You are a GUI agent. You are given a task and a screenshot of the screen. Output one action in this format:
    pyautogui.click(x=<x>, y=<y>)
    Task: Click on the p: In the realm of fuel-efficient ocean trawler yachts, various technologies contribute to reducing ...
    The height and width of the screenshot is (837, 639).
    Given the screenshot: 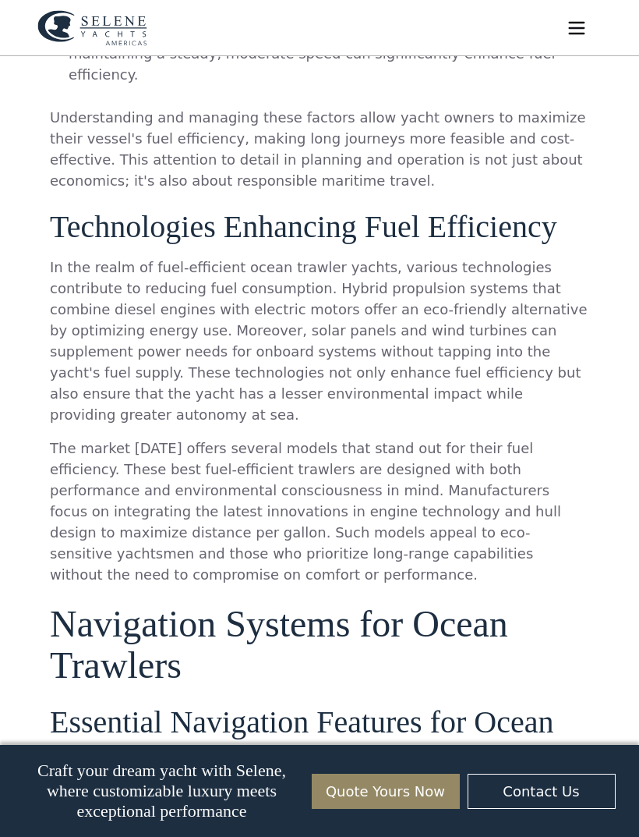 What is the action you would take?
    pyautogui.click(x=320, y=341)
    